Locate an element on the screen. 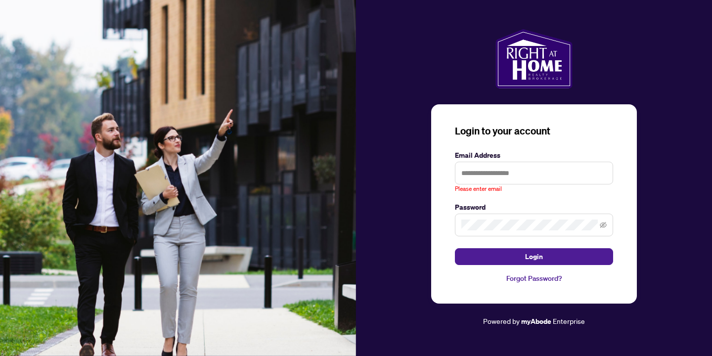  span: Login is located at coordinates (534, 257).